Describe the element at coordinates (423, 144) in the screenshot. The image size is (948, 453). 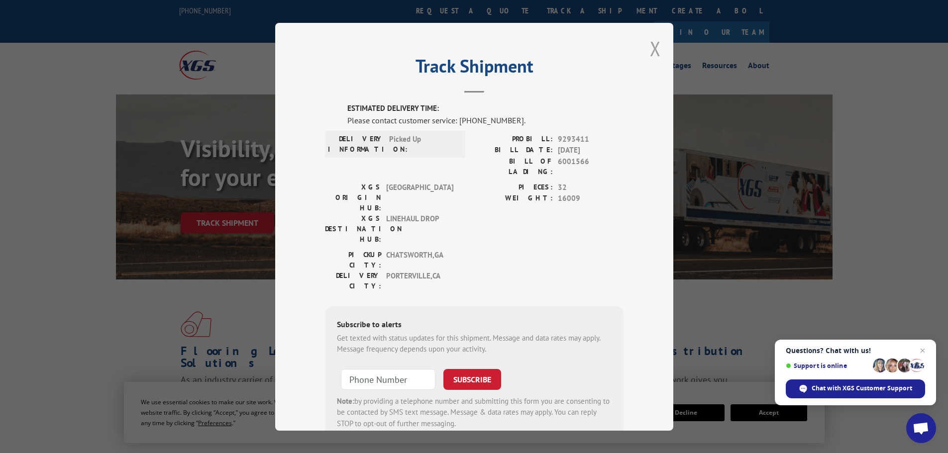
I see `span: Picked Up` at that location.